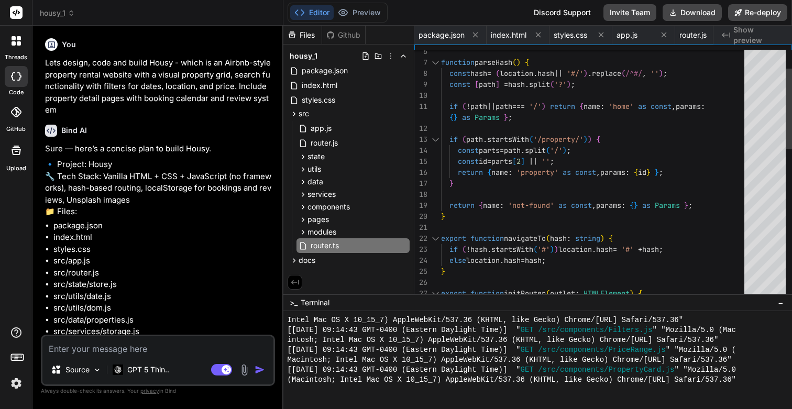 Image resolution: width=792 pixels, height=409 pixels. I want to click on span: router.ts, so click(325, 246).